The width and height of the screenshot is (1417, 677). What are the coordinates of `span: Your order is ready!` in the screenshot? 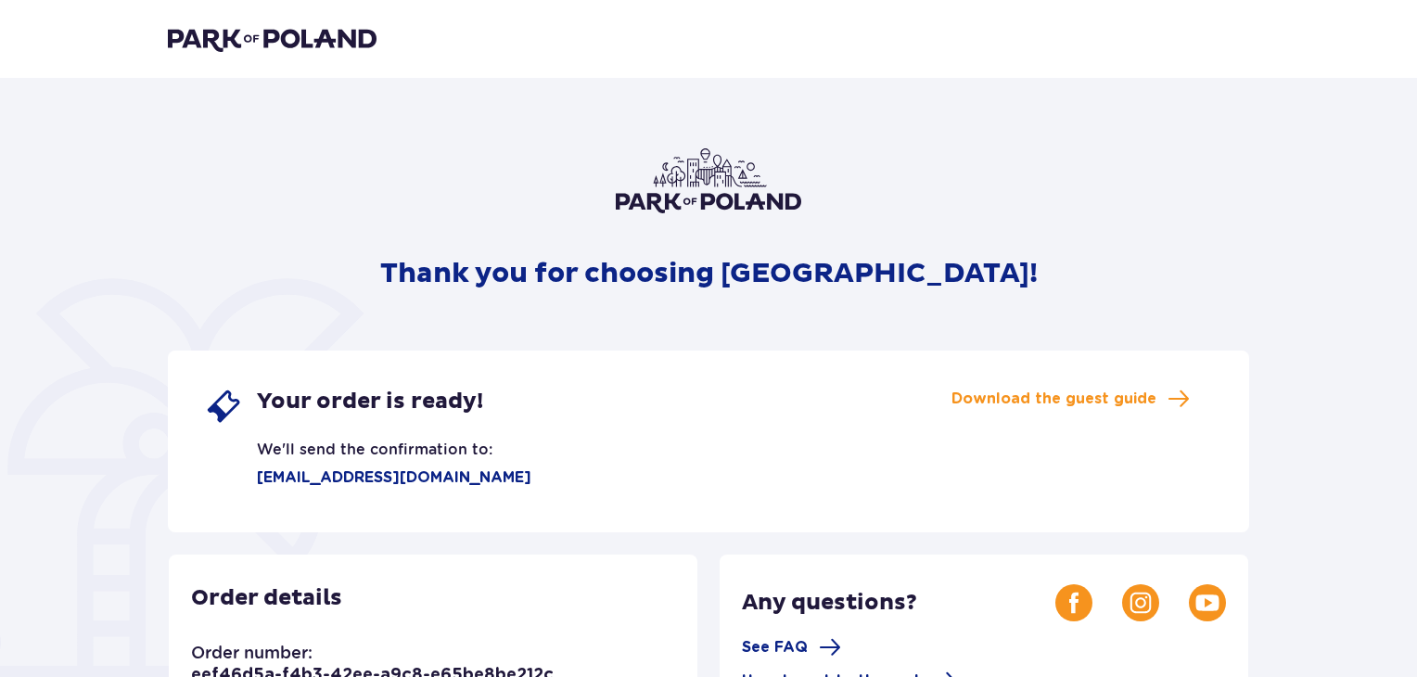 It's located at (370, 401).